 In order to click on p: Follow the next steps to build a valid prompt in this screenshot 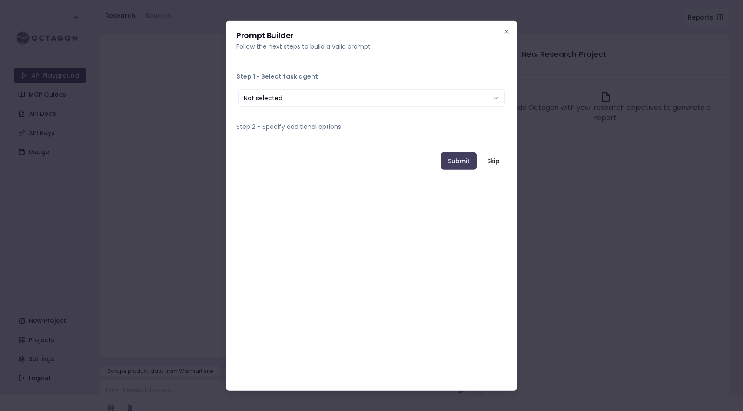, I will do `click(371, 46)`.